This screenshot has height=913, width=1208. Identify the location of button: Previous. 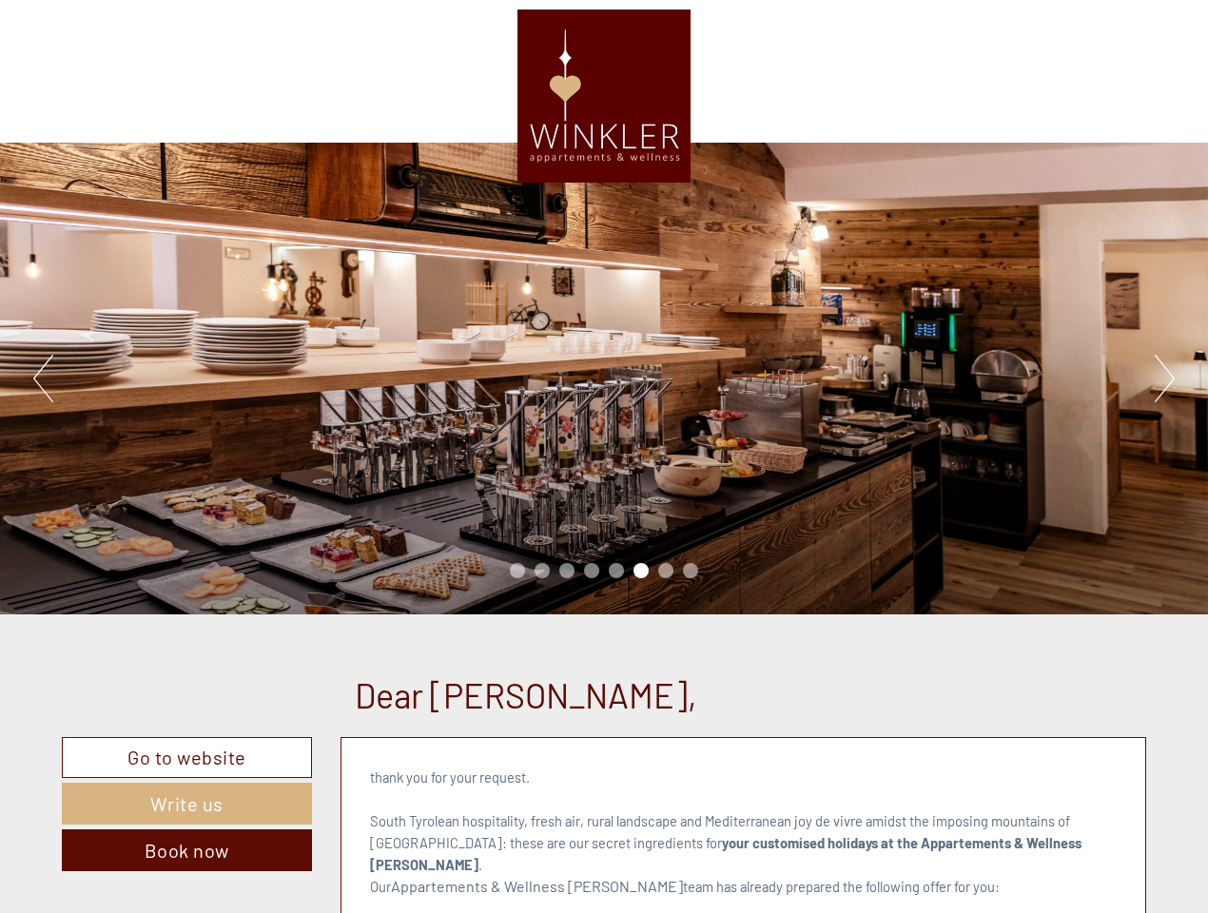
(43, 379).